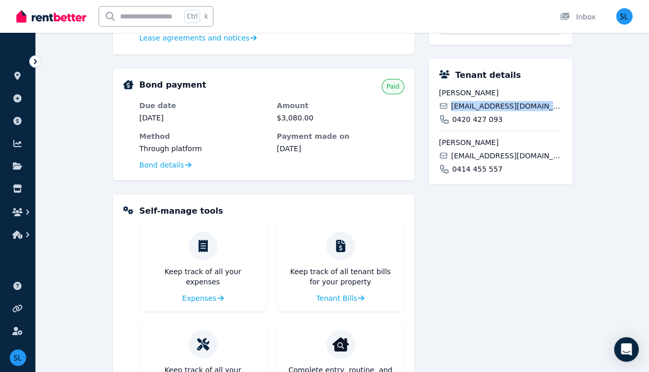 The width and height of the screenshot is (649, 372). I want to click on dt: Method, so click(203, 136).